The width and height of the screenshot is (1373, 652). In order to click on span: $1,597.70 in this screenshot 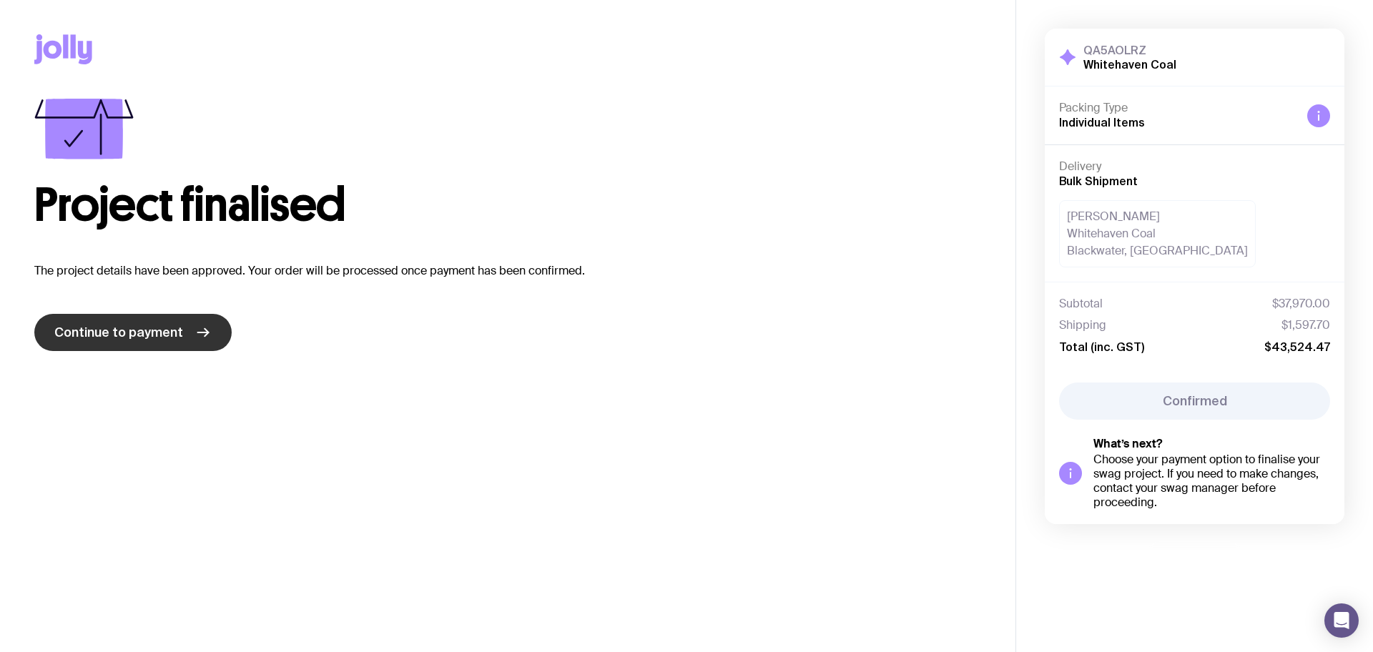, I will do `click(1305, 325)`.